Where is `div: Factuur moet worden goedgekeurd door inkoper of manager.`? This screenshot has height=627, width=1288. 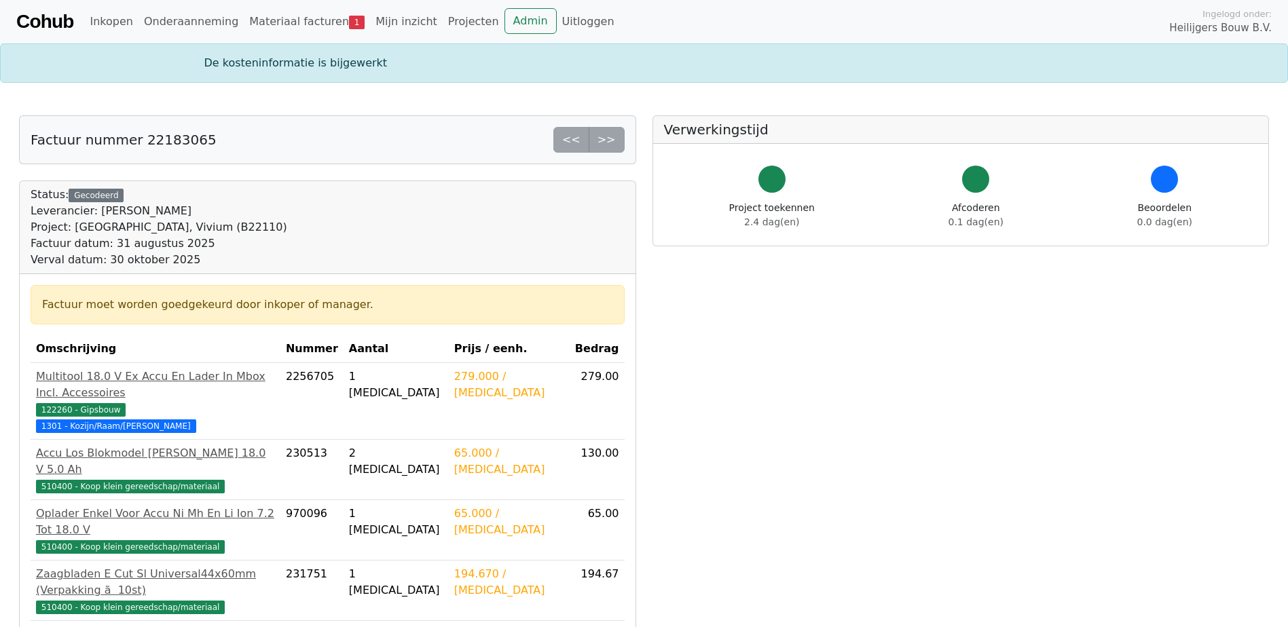 div: Factuur moet worden goedgekeurd door inkoper of manager. is located at coordinates (327, 305).